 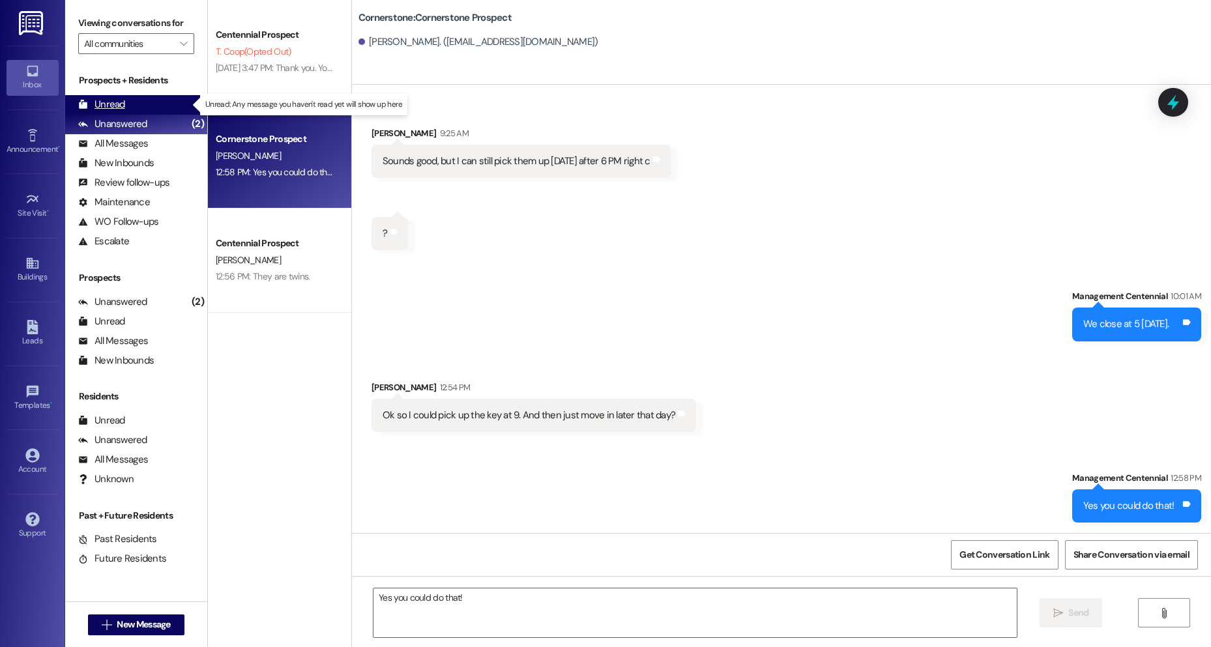 I want to click on span: T. Coop (Opted Out), so click(x=253, y=52).